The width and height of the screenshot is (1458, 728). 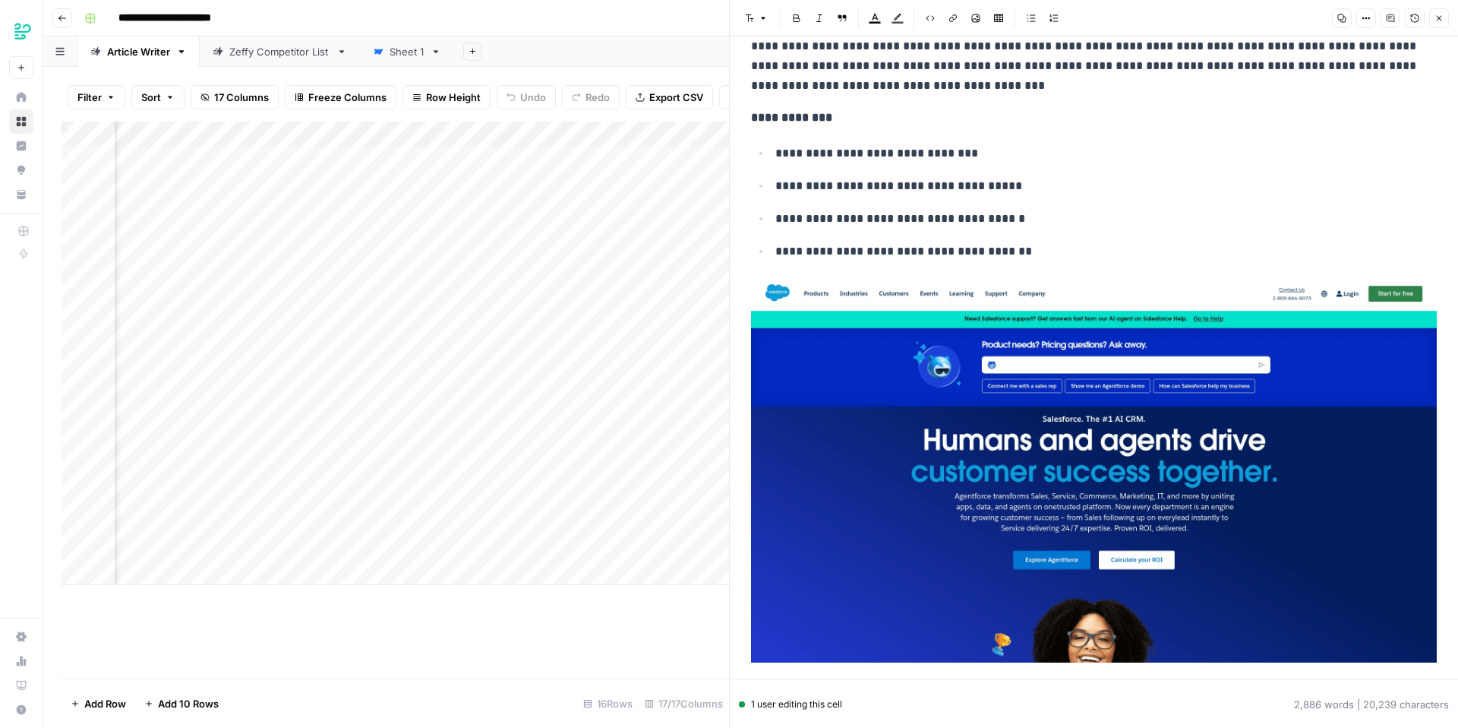 What do you see at coordinates (407, 52) in the screenshot?
I see `a: Sheet 1` at bounding box center [407, 52].